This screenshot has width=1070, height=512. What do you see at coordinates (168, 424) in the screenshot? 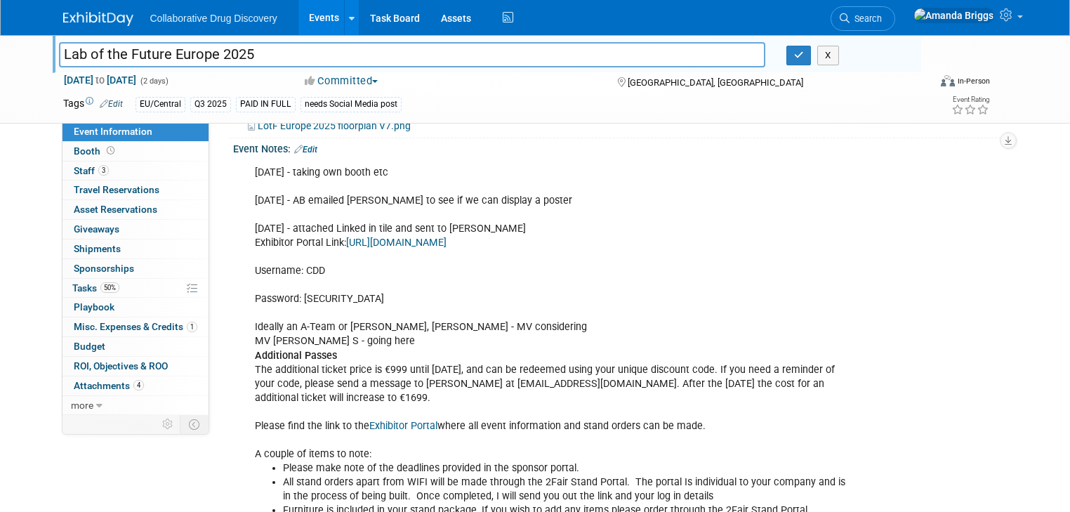
I see `td: Personalize Event Tab Strip` at bounding box center [168, 424].